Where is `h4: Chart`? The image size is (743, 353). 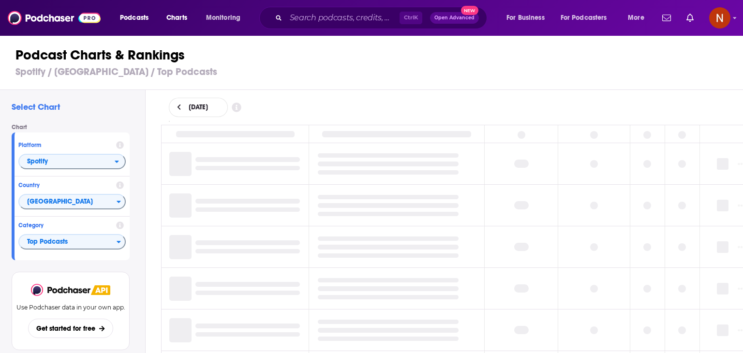 h4: Chart is located at coordinates (75, 127).